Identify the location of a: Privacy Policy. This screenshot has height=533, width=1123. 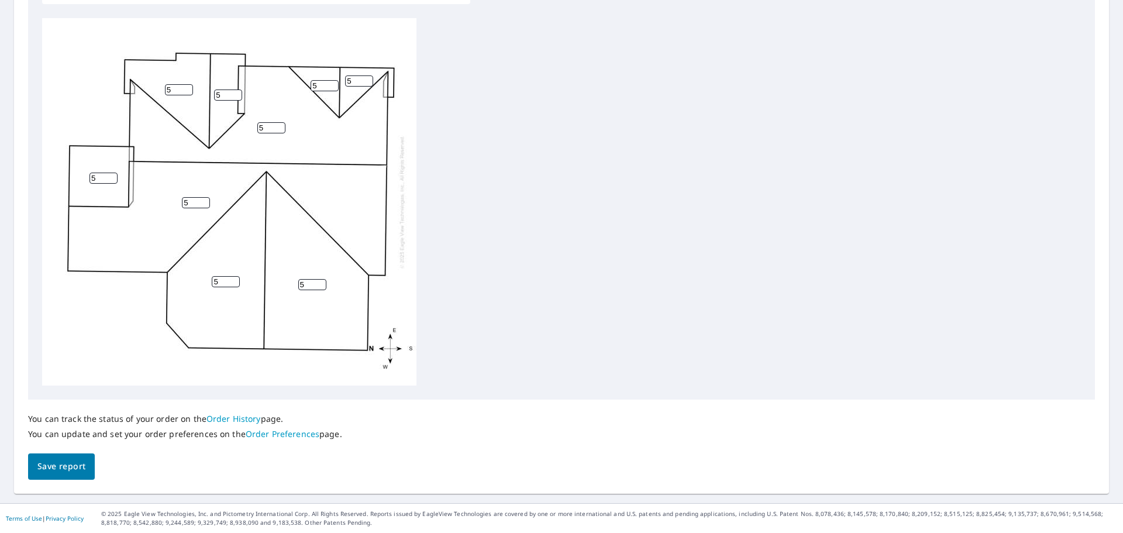
(64, 518).